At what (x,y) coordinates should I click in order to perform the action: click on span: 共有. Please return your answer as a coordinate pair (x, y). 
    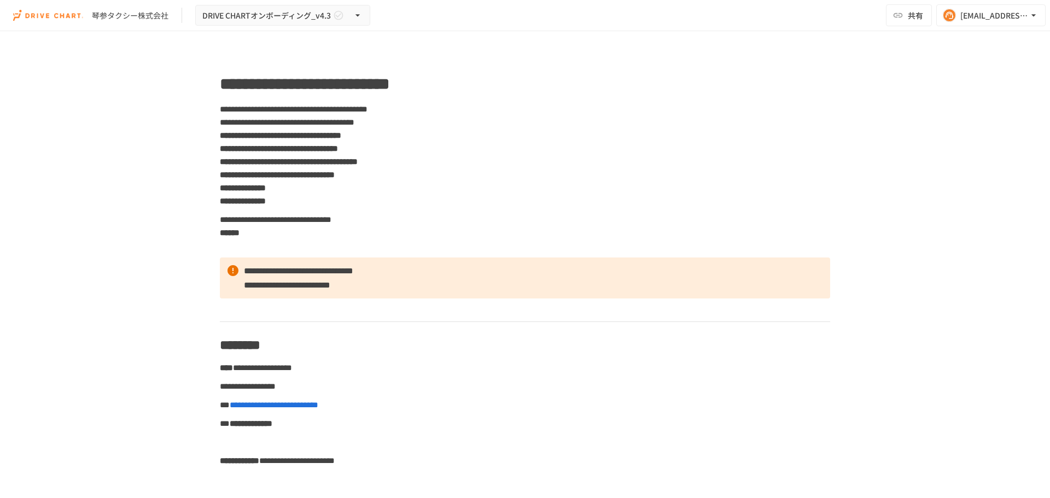
    Looking at the image, I should click on (915, 15).